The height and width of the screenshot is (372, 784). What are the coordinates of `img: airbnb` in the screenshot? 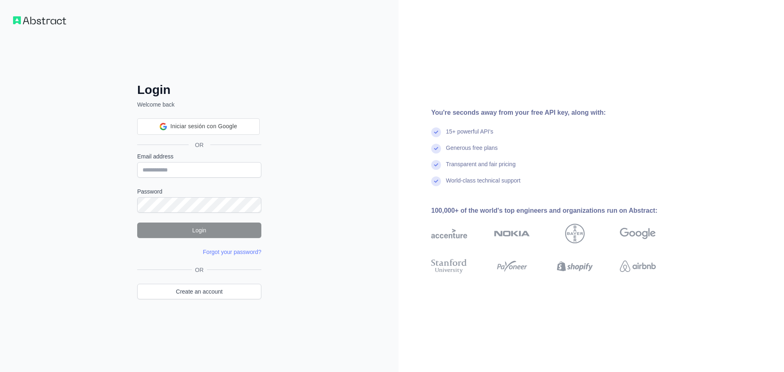 It's located at (638, 266).